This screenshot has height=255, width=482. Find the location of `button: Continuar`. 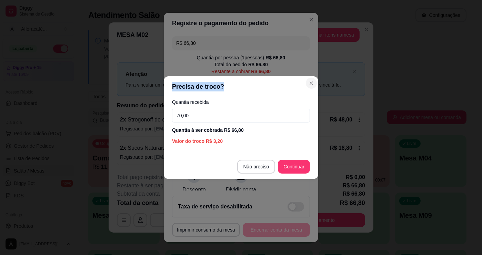

button: Continuar is located at coordinates (294, 167).